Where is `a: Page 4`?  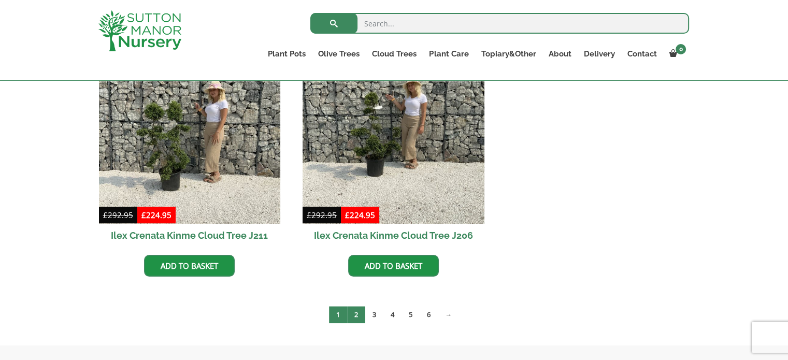
a: Page 4 is located at coordinates (392, 314).